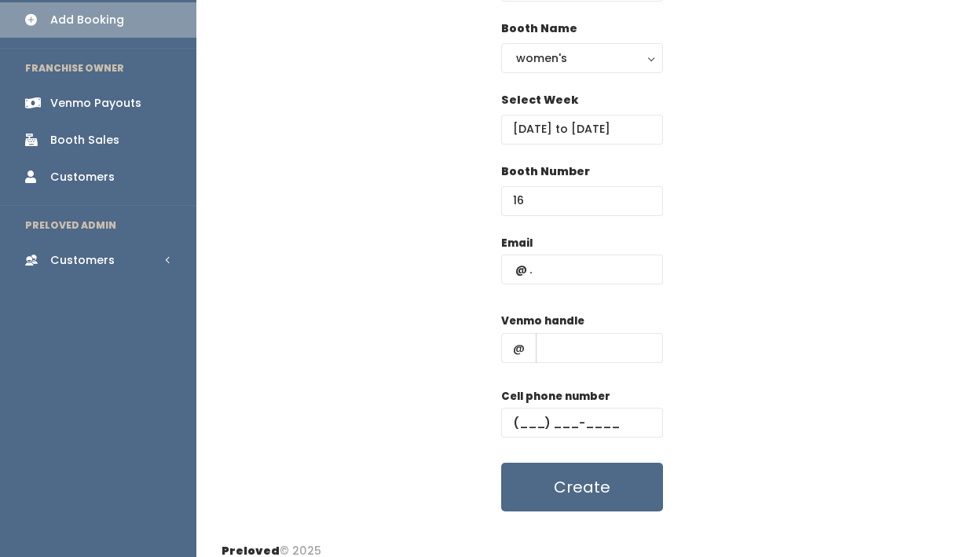  I want to click on button: women's, so click(582, 58).